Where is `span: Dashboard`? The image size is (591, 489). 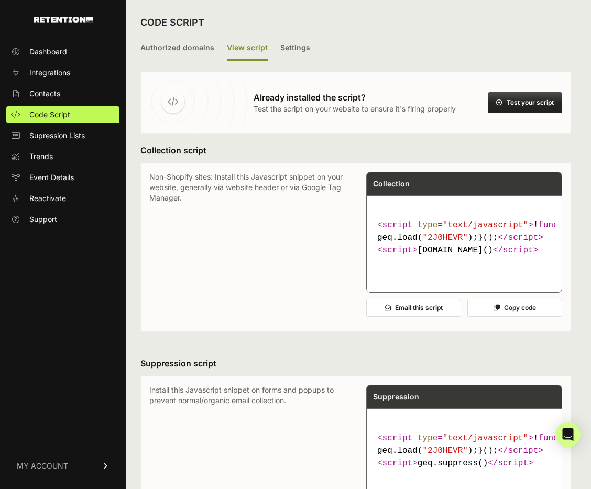
span: Dashboard is located at coordinates (48, 52).